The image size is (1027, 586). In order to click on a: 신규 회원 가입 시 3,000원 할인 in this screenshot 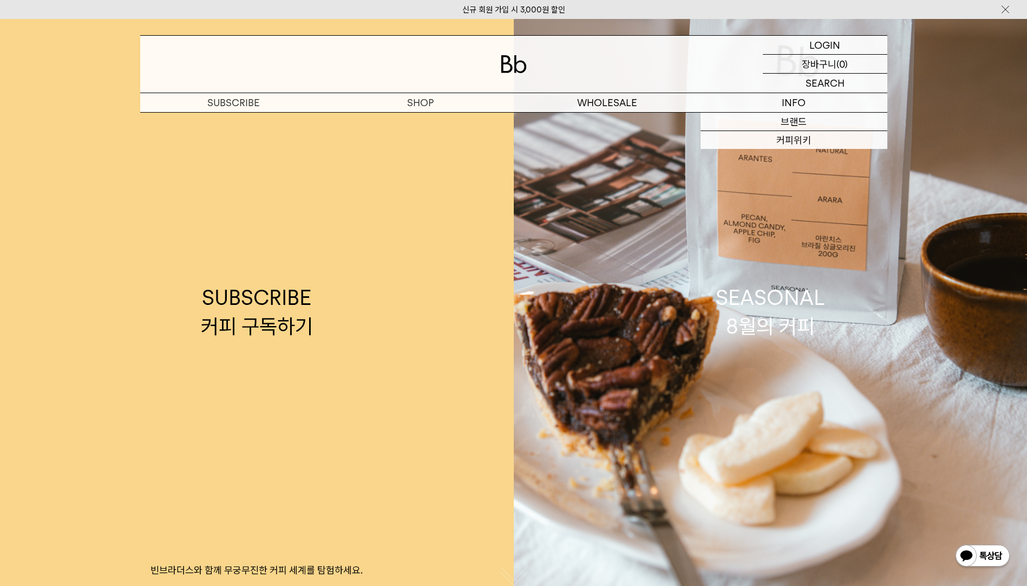, I will do `click(514, 10)`.